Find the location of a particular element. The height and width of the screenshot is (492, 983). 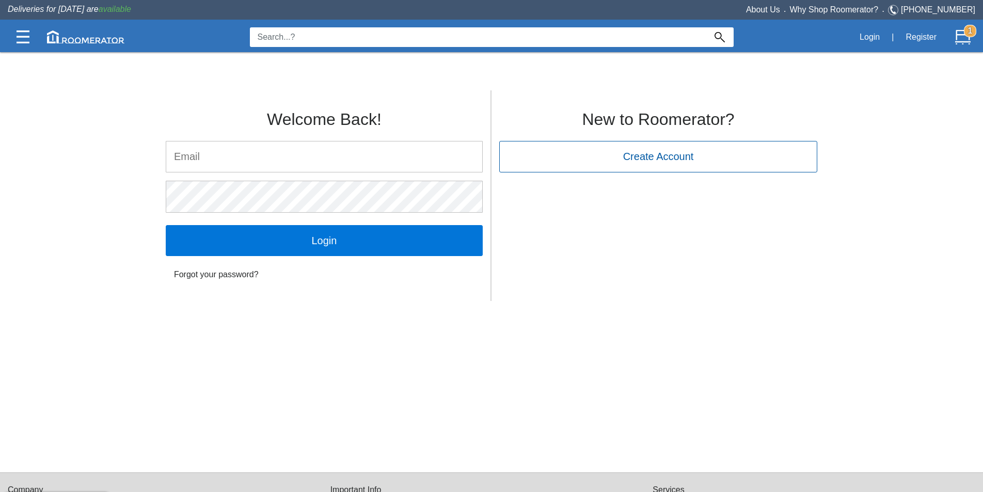

span: available is located at coordinates (115, 9).